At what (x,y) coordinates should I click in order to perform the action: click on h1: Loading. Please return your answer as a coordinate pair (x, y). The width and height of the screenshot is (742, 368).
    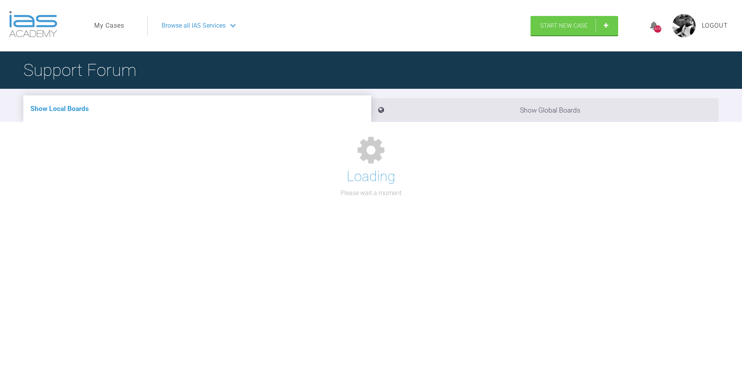
    Looking at the image, I should click on (371, 177).